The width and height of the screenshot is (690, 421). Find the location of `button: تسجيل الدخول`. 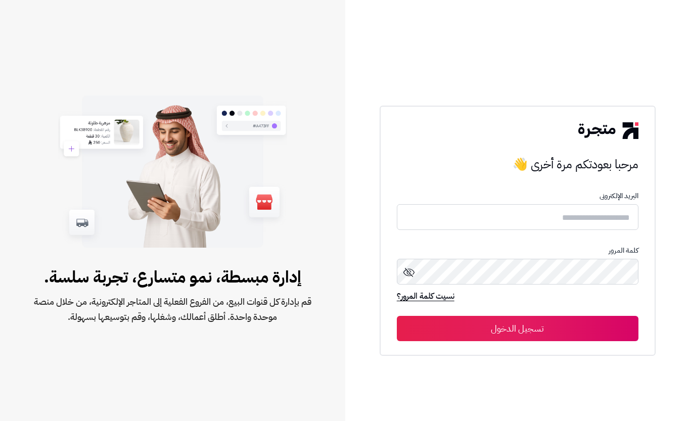

button: تسجيل الدخول is located at coordinates (518, 329).